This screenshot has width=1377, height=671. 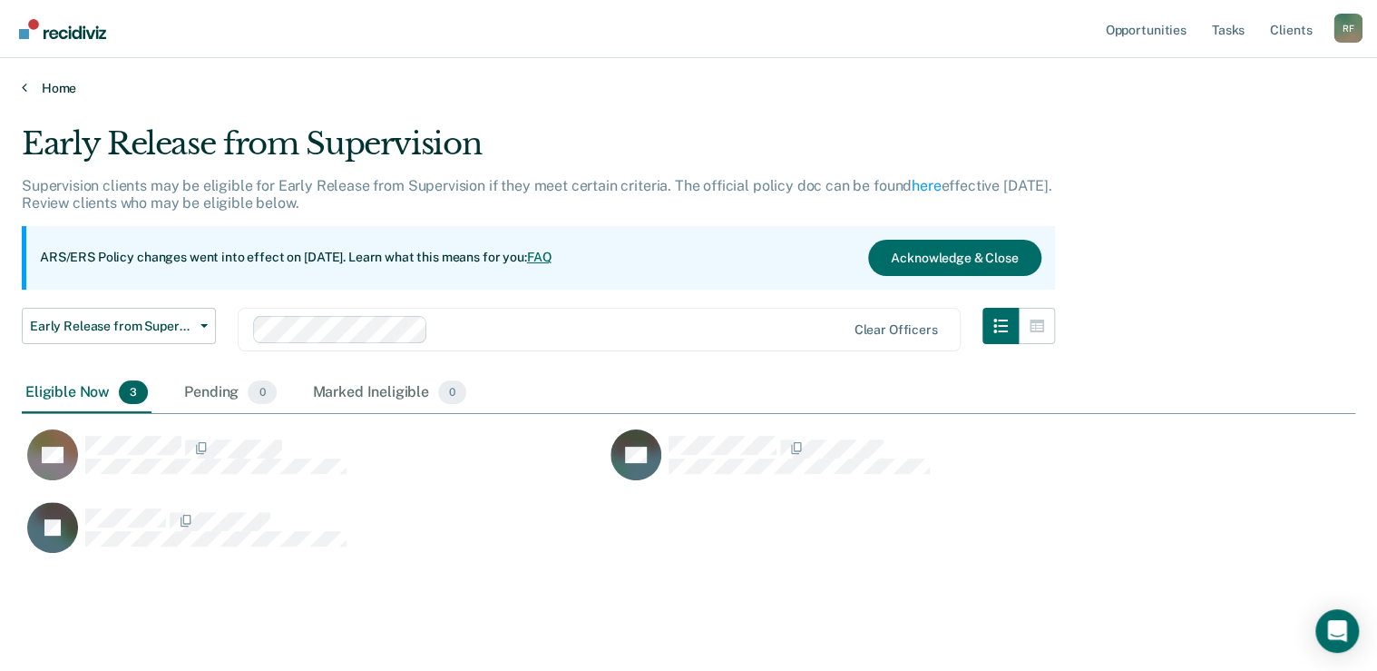 What do you see at coordinates (63, 29) in the screenshot?
I see `img: Recidiviz` at bounding box center [63, 29].